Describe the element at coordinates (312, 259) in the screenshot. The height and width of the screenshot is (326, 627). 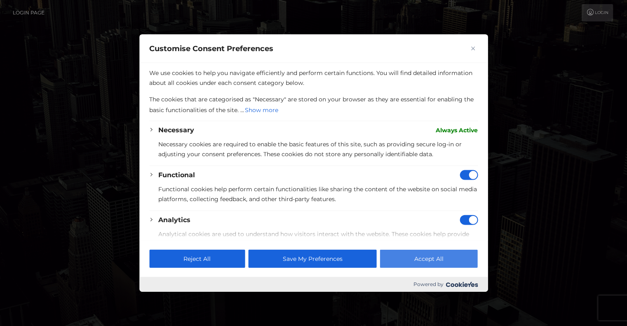
I see `button: Save My Preferences` at that location.